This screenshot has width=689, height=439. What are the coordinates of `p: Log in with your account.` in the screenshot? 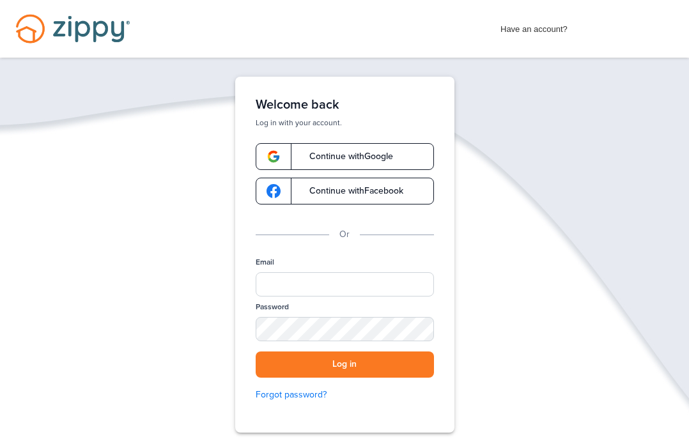 It's located at (345, 123).